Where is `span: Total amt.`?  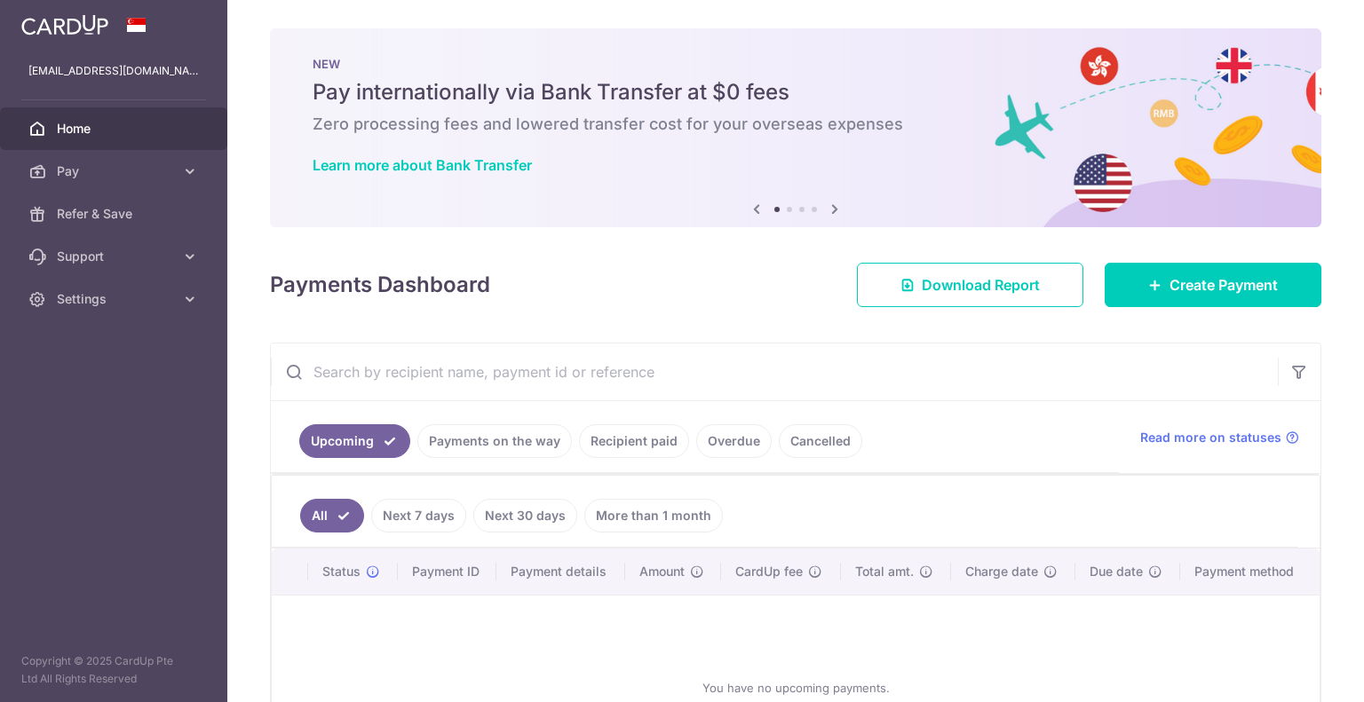
span: Total amt. is located at coordinates (885, 572).